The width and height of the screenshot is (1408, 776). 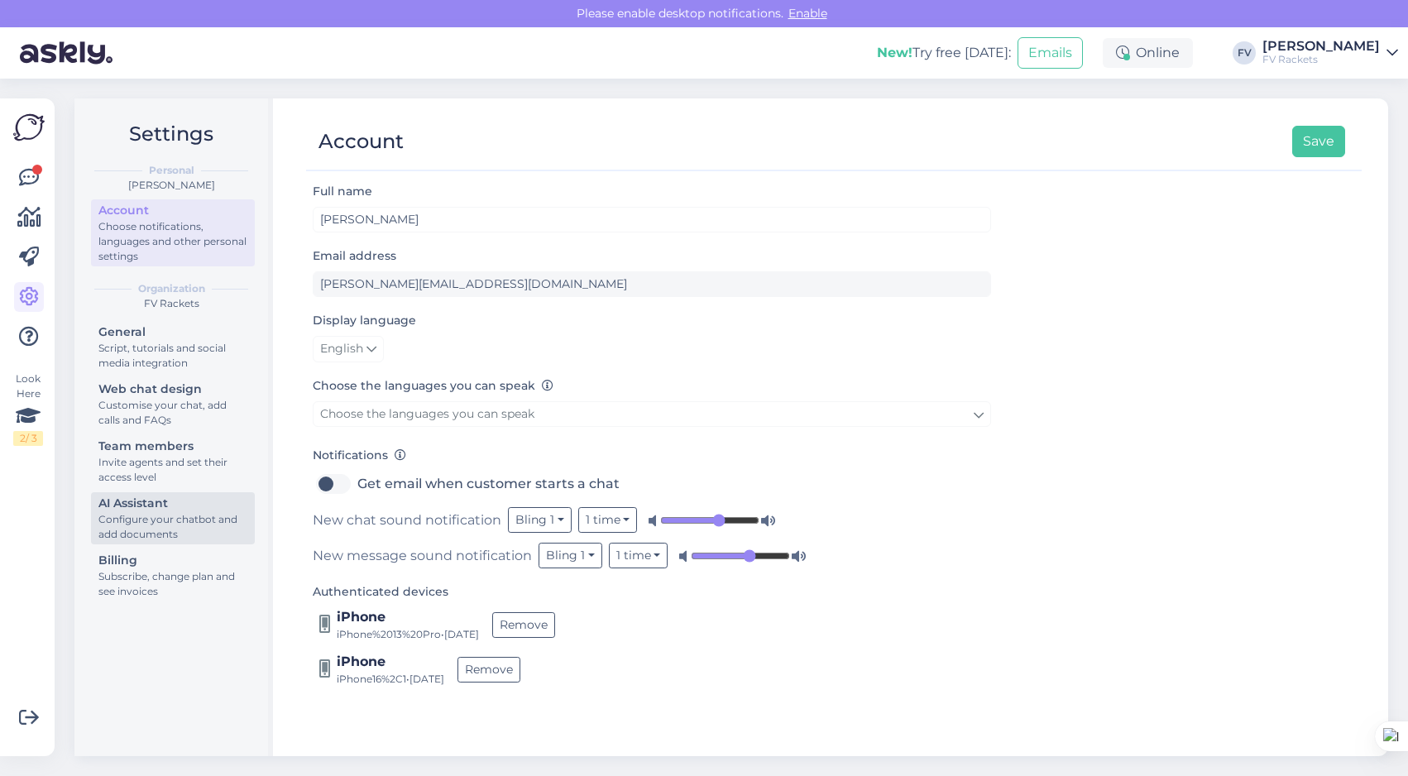 What do you see at coordinates (28, 409) in the screenshot?
I see `div: Look Here` at bounding box center [28, 409].